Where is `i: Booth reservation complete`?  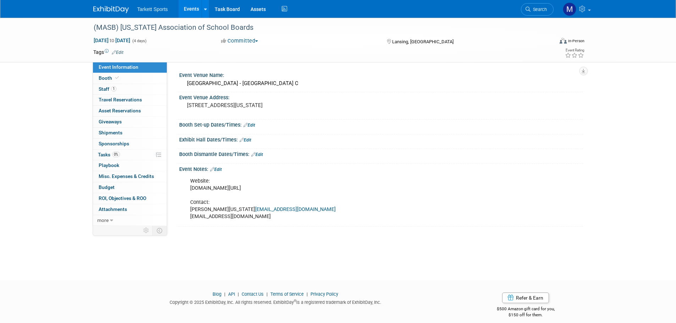
i: Booth reservation complete is located at coordinates (117, 78).